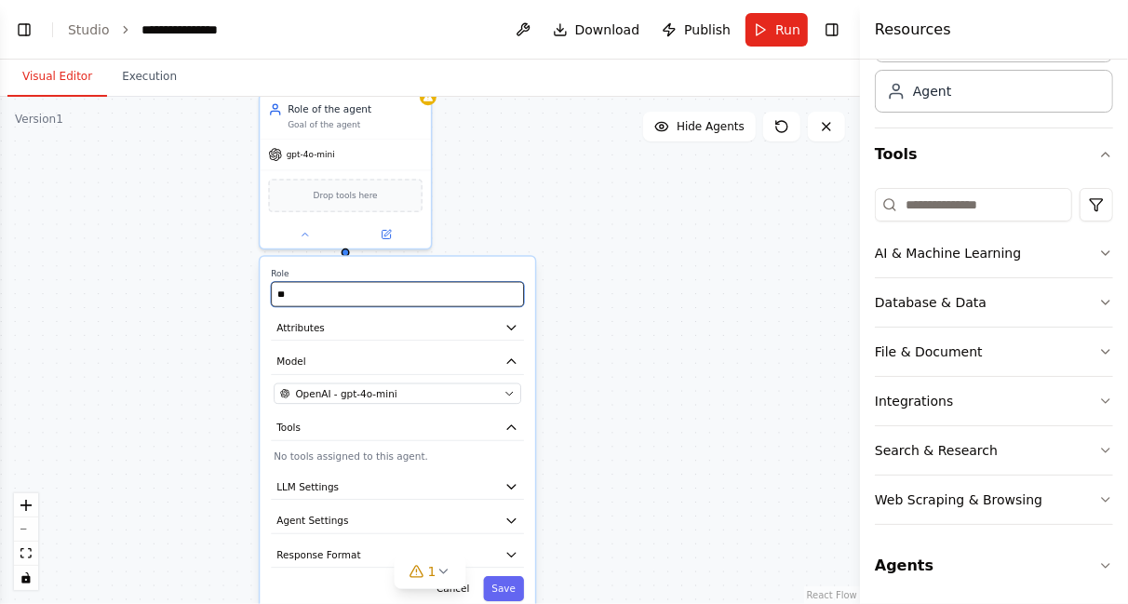 This screenshot has width=1128, height=604. Describe the element at coordinates (994, 451) in the screenshot. I see `button: Search & Research` at that location.